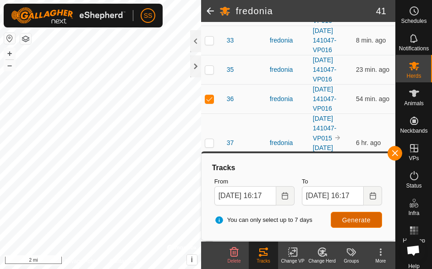 The width and height of the screenshot is (432, 269). What do you see at coordinates (254, 182) in the screenshot?
I see `label: From` at bounding box center [254, 182].